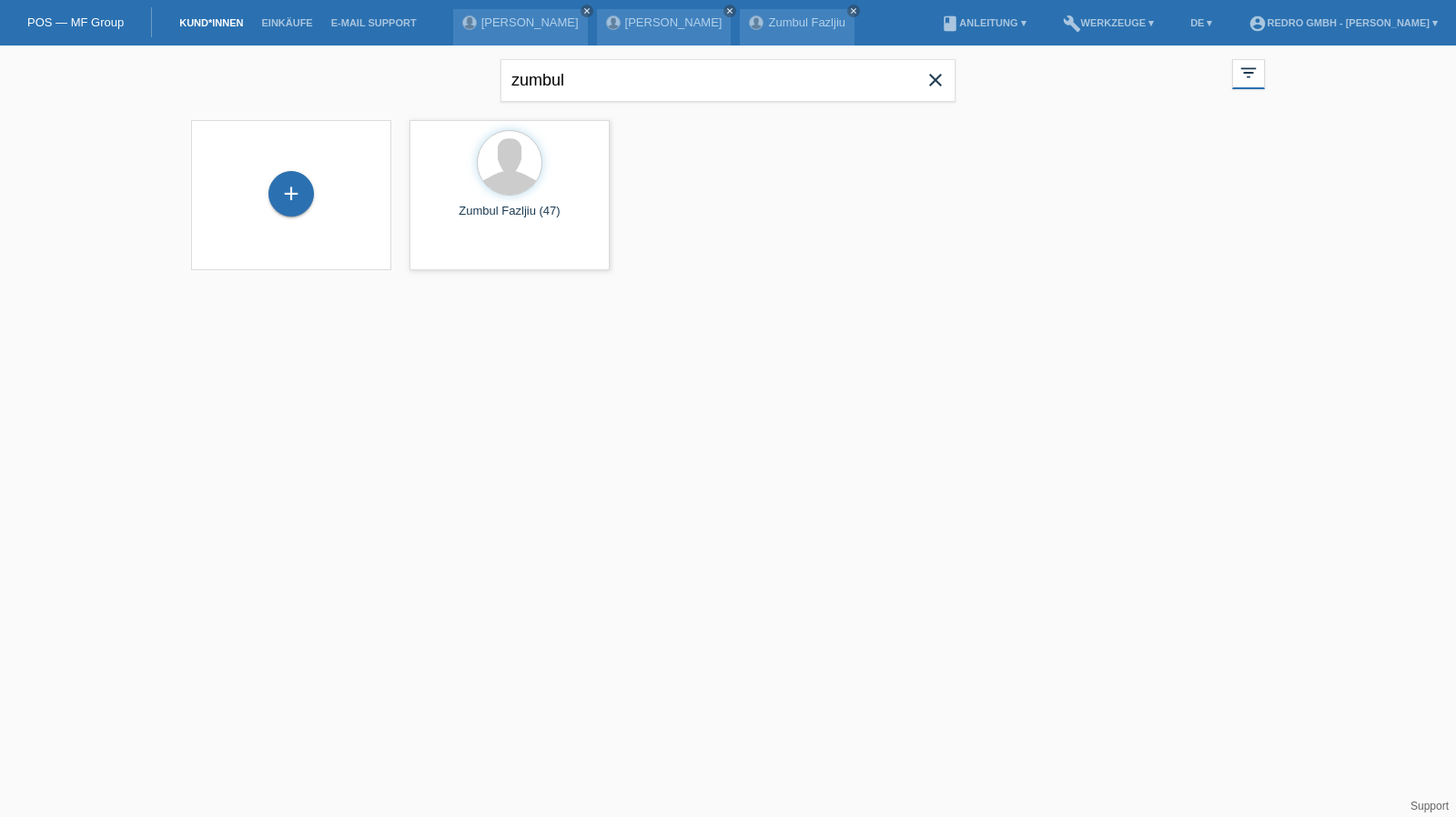 The image size is (1456, 817). I want to click on i: filter_list, so click(1248, 73).